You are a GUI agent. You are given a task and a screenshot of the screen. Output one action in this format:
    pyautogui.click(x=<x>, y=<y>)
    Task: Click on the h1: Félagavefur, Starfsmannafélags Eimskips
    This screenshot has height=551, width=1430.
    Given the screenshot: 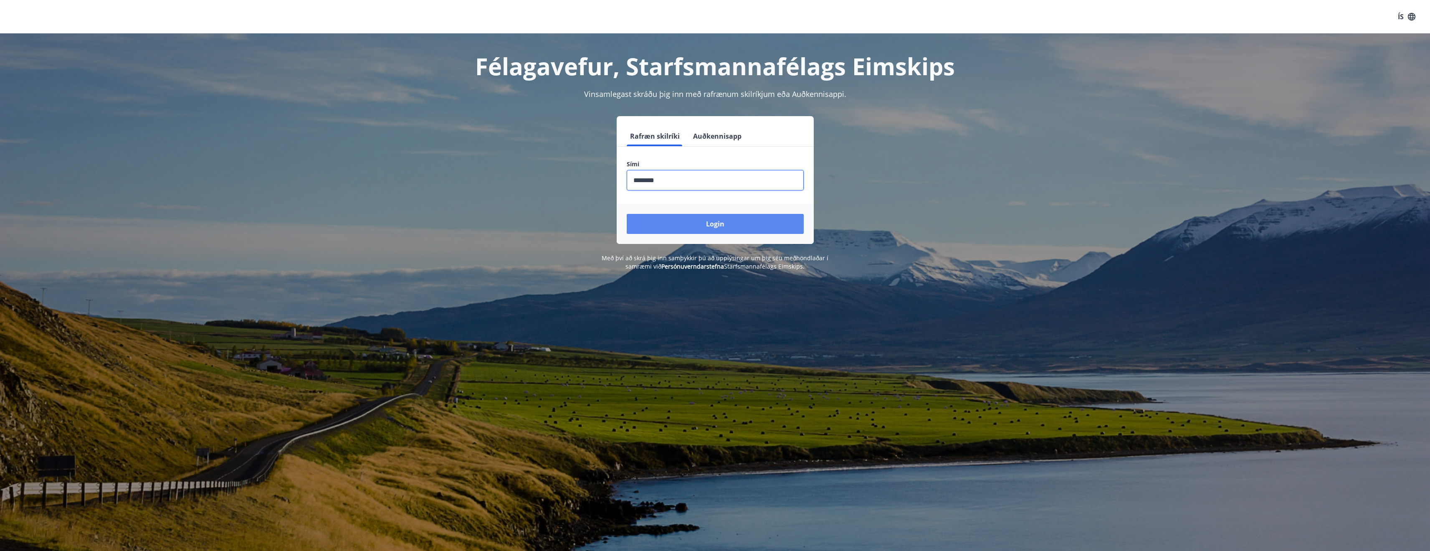 What is the action you would take?
    pyautogui.click(x=715, y=66)
    